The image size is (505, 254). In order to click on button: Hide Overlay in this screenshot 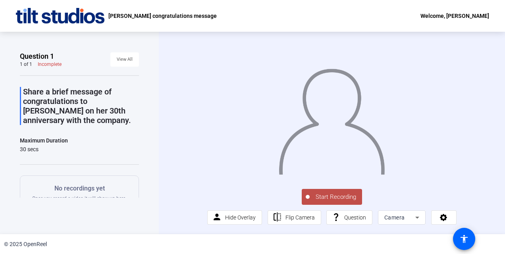, I will do `click(235, 218)`.